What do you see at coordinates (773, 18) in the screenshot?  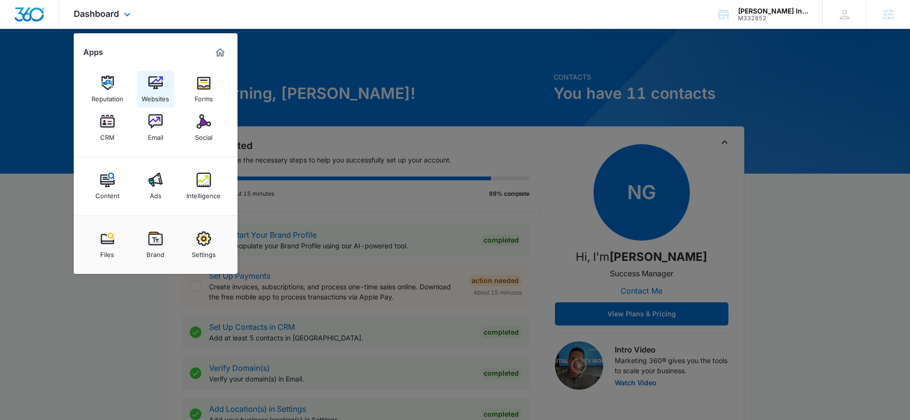 I see `div: account id` at bounding box center [773, 18].